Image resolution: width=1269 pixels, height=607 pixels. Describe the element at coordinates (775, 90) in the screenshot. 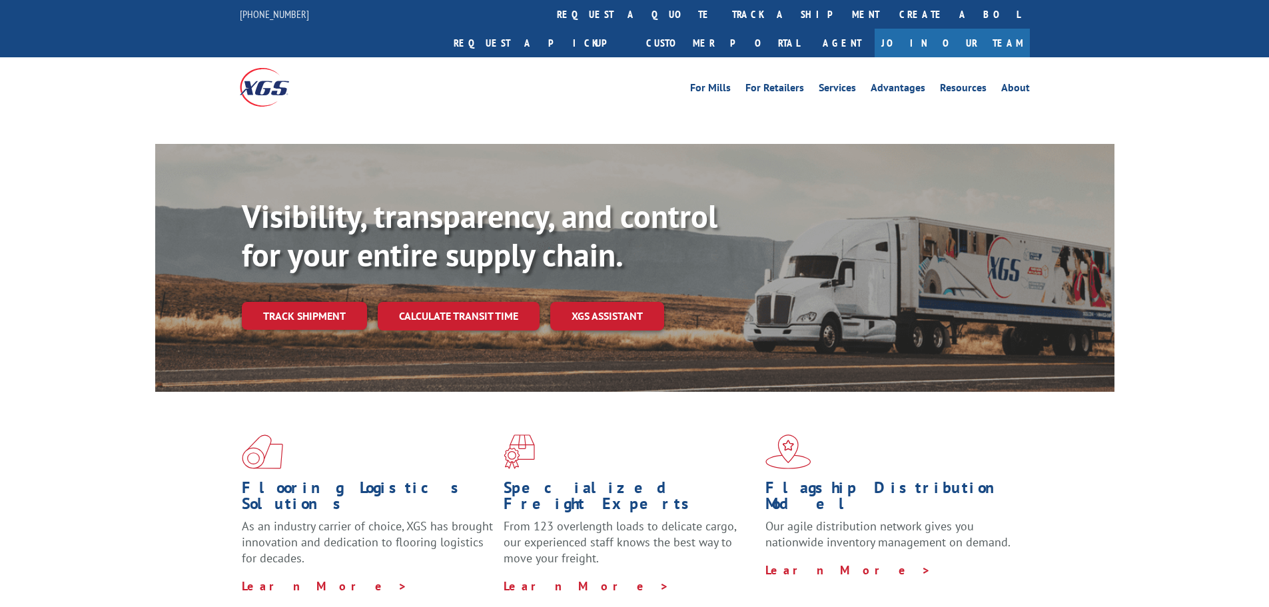

I see `a: For Retailers` at that location.